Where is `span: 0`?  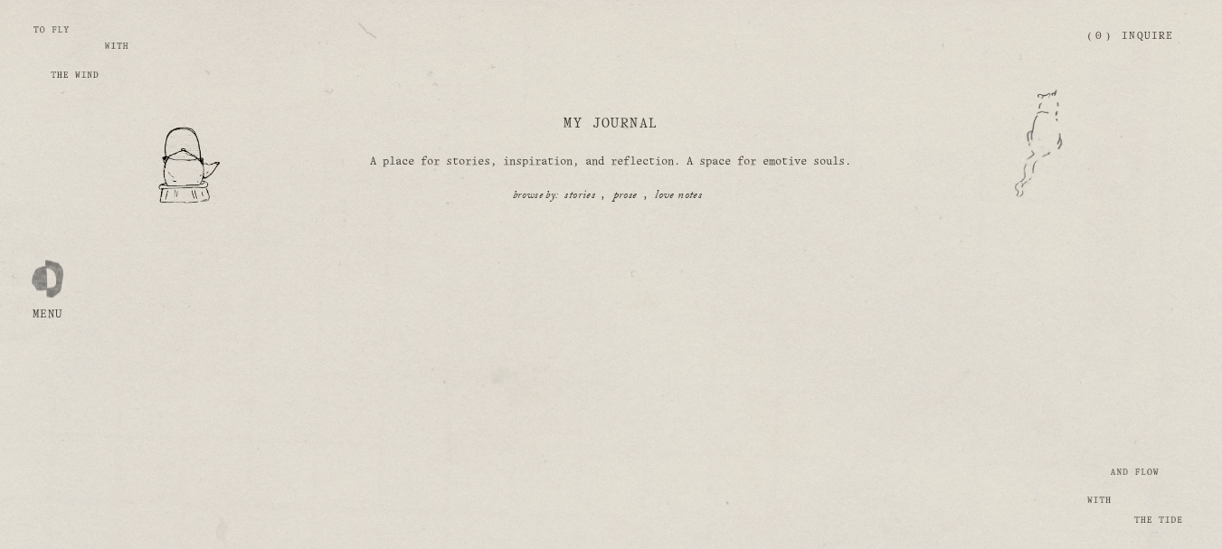
span: 0 is located at coordinates (1098, 36).